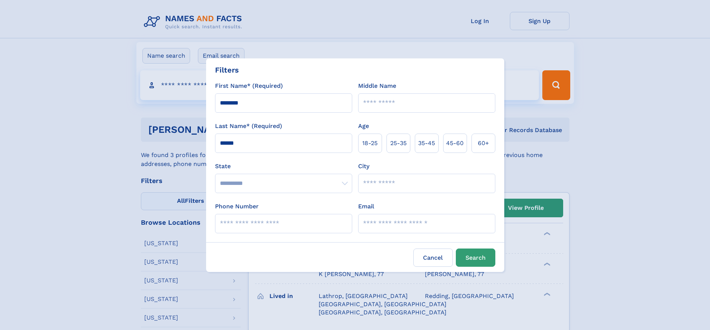  What do you see at coordinates (370, 143) in the screenshot?
I see `span: 18‑25` at bounding box center [370, 143].